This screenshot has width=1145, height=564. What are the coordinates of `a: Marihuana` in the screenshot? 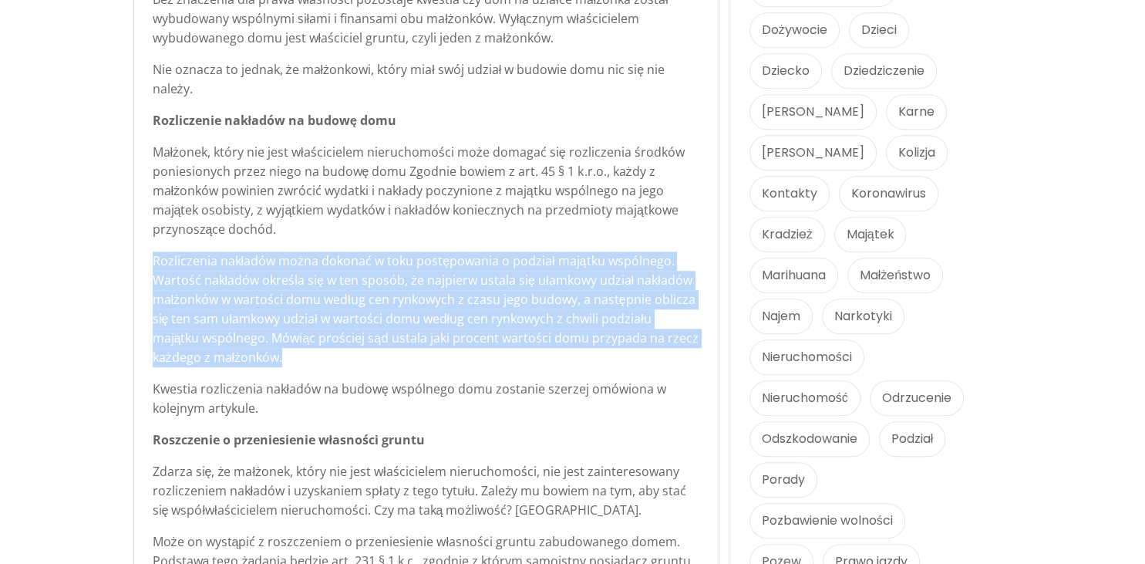 It's located at (793, 275).